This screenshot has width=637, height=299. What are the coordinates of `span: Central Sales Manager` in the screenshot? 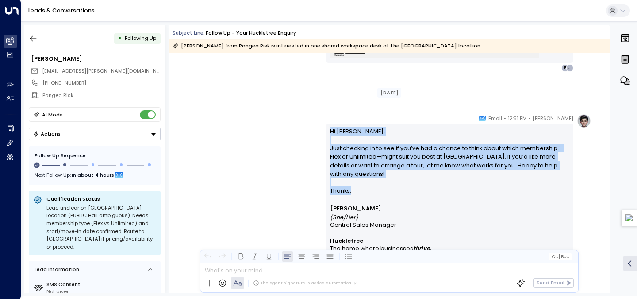 It's located at (363, 225).